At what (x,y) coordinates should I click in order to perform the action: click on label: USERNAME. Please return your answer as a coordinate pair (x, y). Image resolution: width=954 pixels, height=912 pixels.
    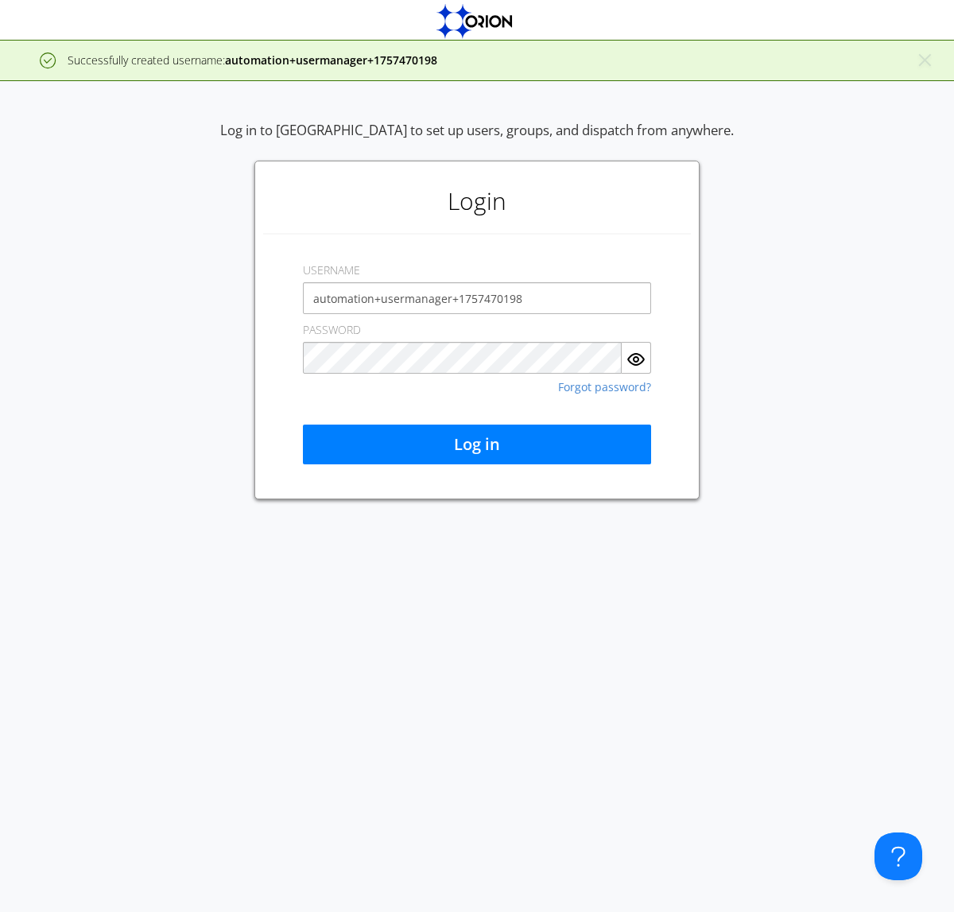
    Looking at the image, I should click on (332, 270).